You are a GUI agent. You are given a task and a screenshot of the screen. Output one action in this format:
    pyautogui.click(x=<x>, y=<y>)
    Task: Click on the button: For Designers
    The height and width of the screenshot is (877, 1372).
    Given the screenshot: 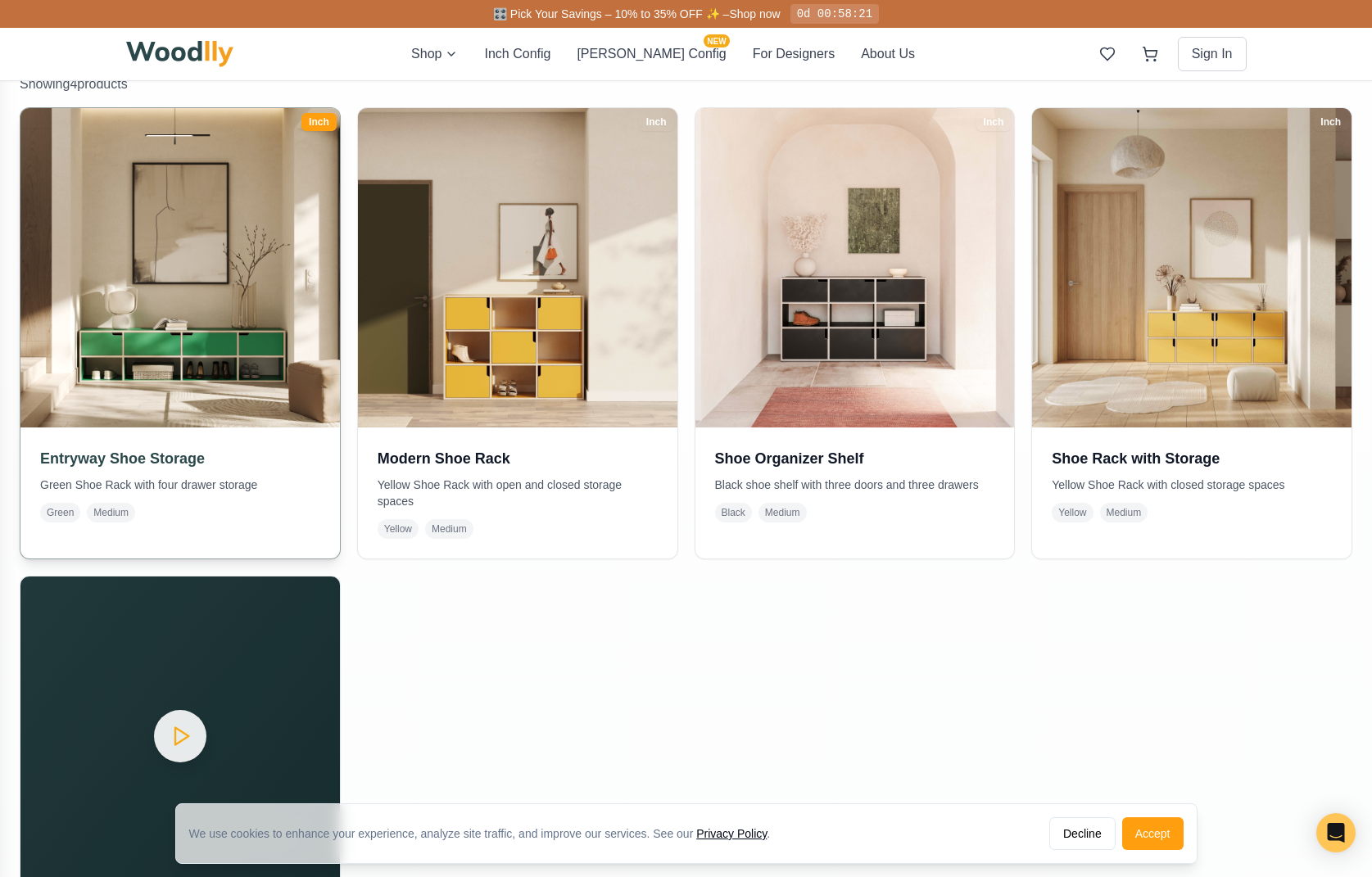 What is the action you would take?
    pyautogui.click(x=794, y=54)
    